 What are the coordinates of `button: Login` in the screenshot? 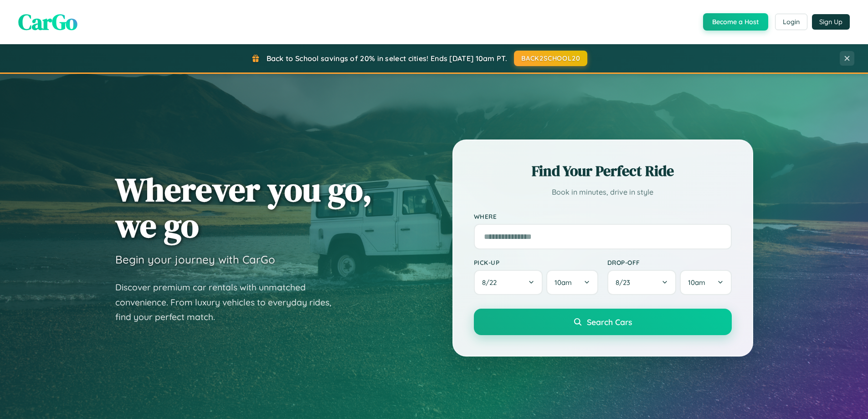 It's located at (791, 22).